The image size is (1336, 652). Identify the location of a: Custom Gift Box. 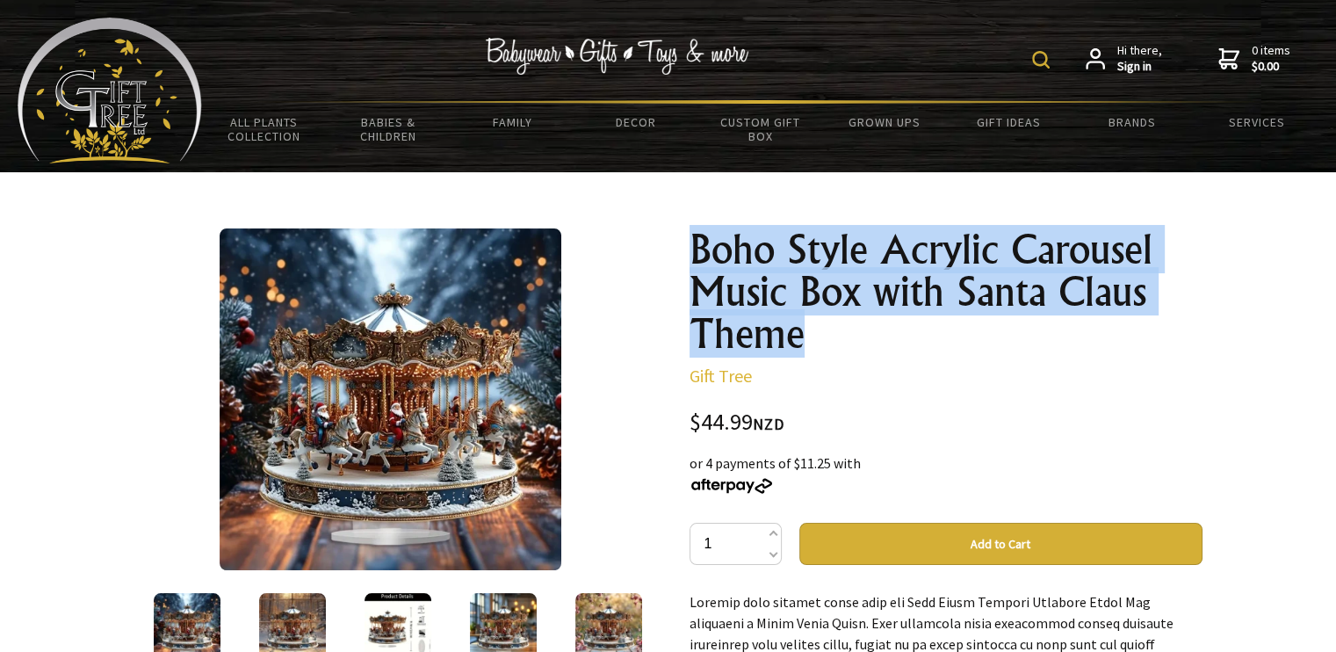
(760, 129).